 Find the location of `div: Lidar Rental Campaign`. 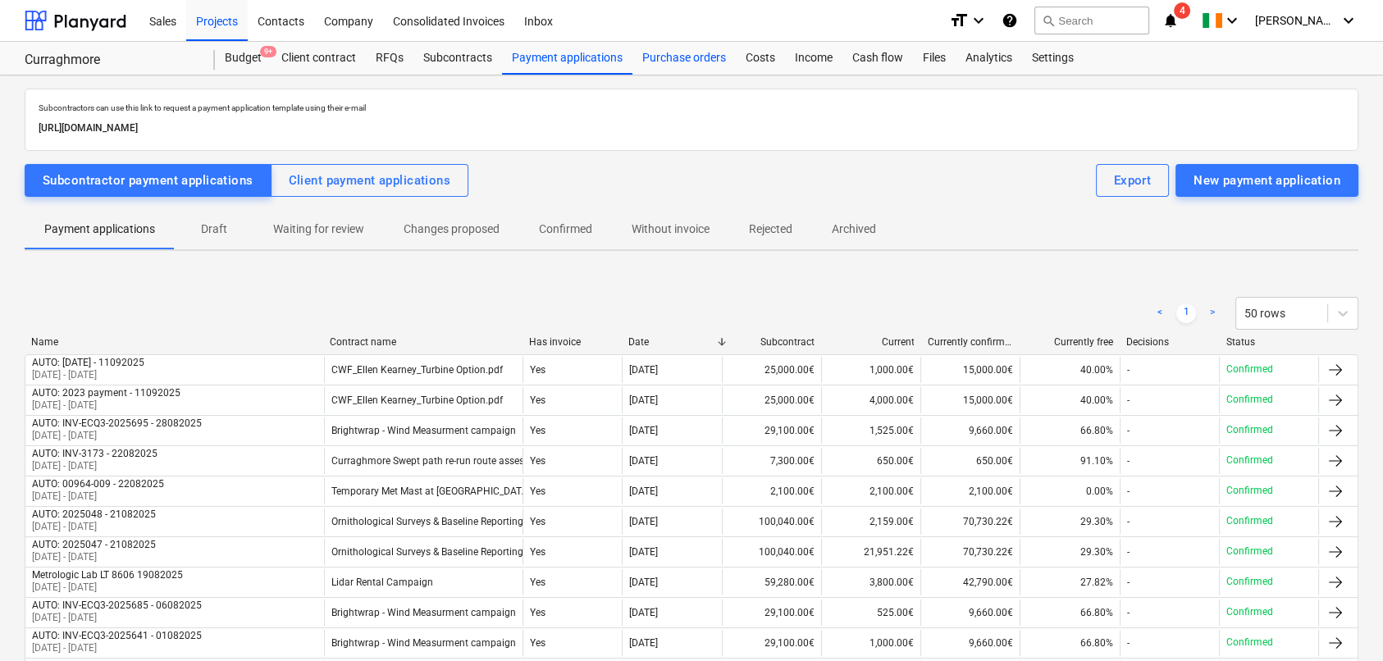

div: Lidar Rental Campaign is located at coordinates (382, 582).